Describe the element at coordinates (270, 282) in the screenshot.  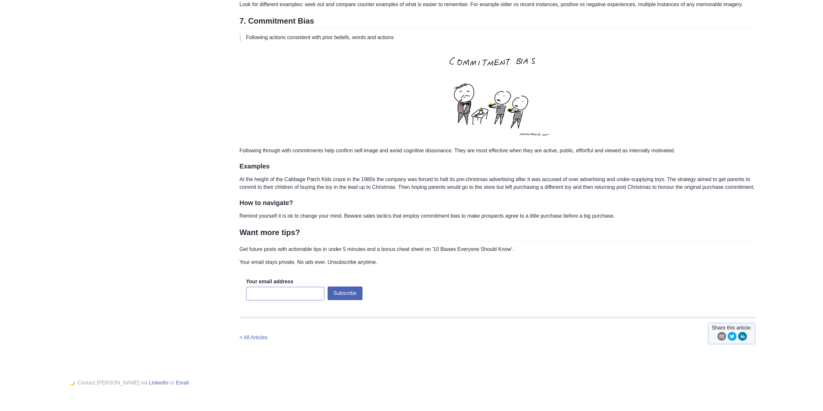
I see `label: Your email address` at that location.